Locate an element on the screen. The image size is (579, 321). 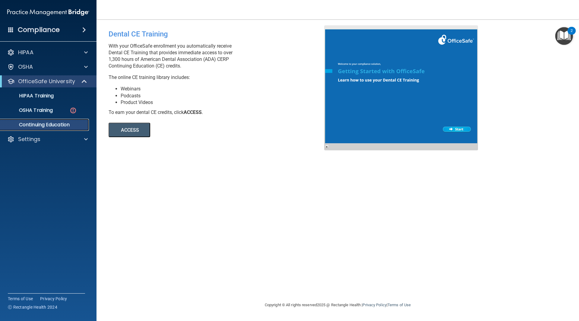
div: To earn your dental CE credits, click . is located at coordinates (219, 112).